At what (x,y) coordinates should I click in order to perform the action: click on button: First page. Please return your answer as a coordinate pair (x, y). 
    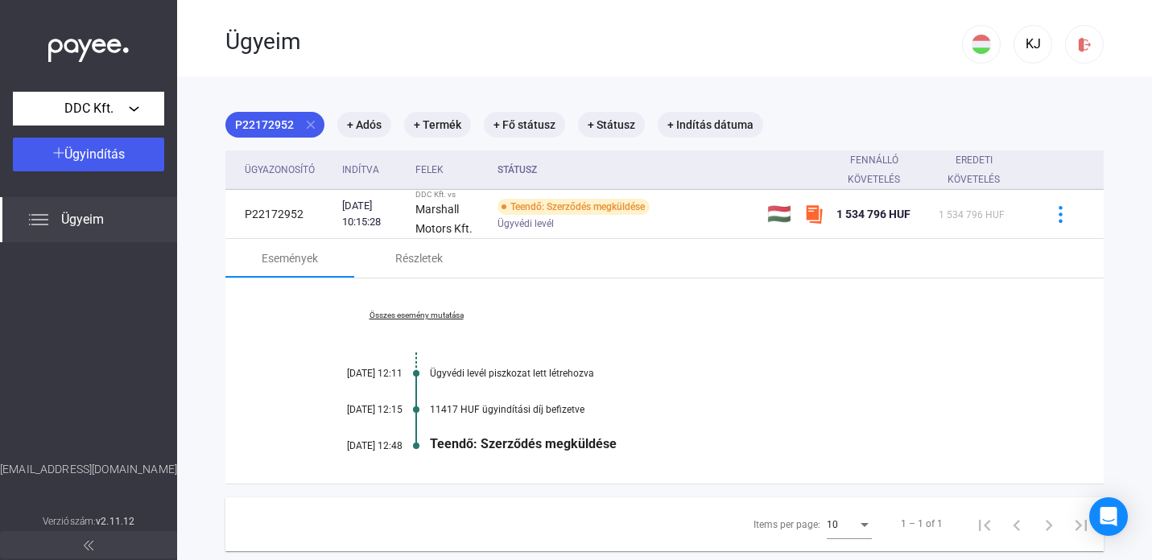
    Looking at the image, I should click on (984, 524).